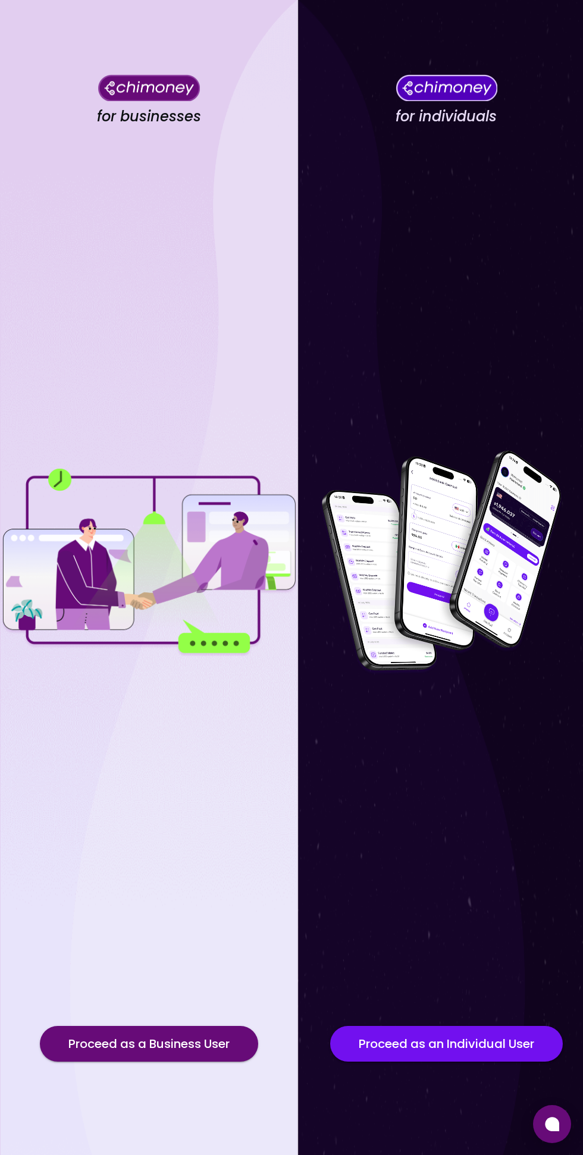 The image size is (583, 1155). I want to click on button: Open chat window, so click(552, 1124).